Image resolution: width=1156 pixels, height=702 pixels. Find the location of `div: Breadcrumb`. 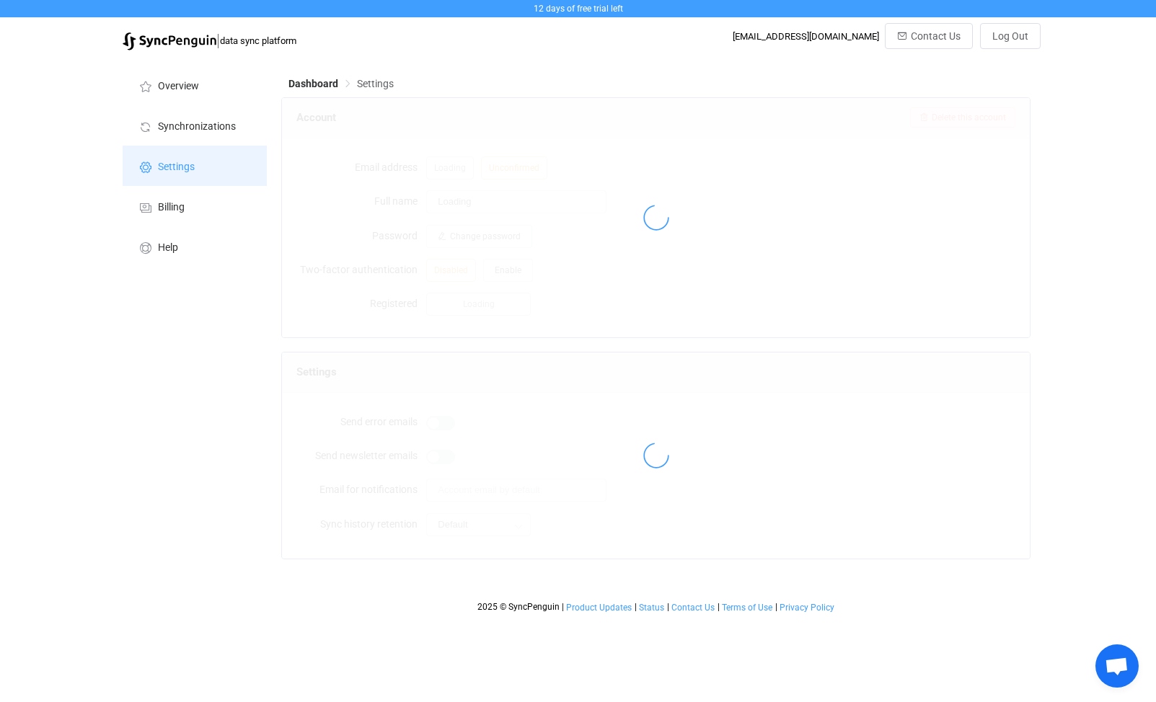

div: Breadcrumb is located at coordinates (341, 84).